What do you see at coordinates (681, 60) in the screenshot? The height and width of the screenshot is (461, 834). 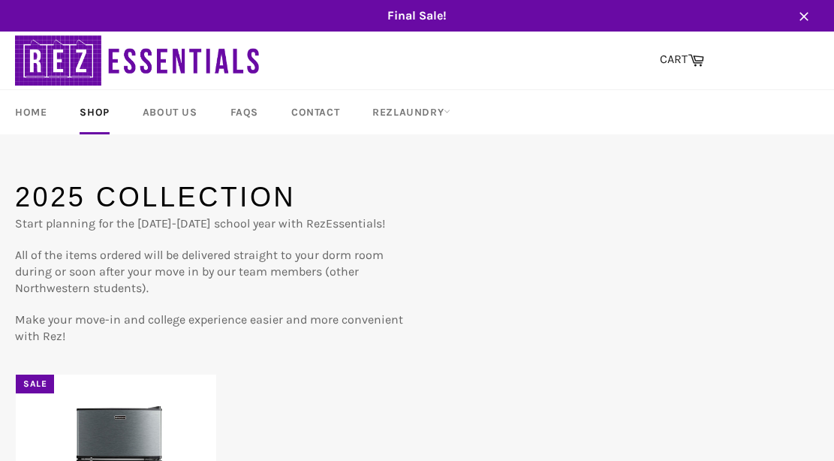 I see `a: CART` at bounding box center [681, 60].